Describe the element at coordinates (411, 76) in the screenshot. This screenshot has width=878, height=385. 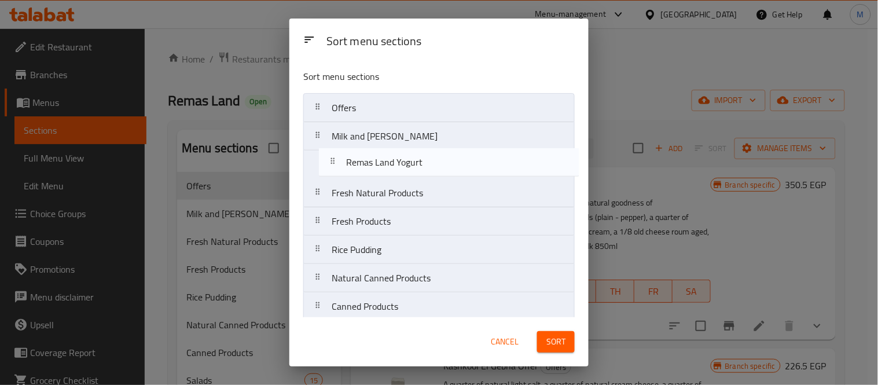
I see `p: Sort menu sections` at that location.